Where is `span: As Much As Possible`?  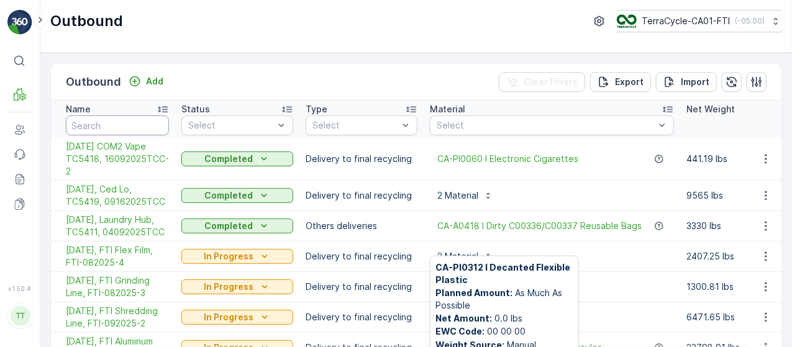
span: As Much As Possible is located at coordinates (504, 299).